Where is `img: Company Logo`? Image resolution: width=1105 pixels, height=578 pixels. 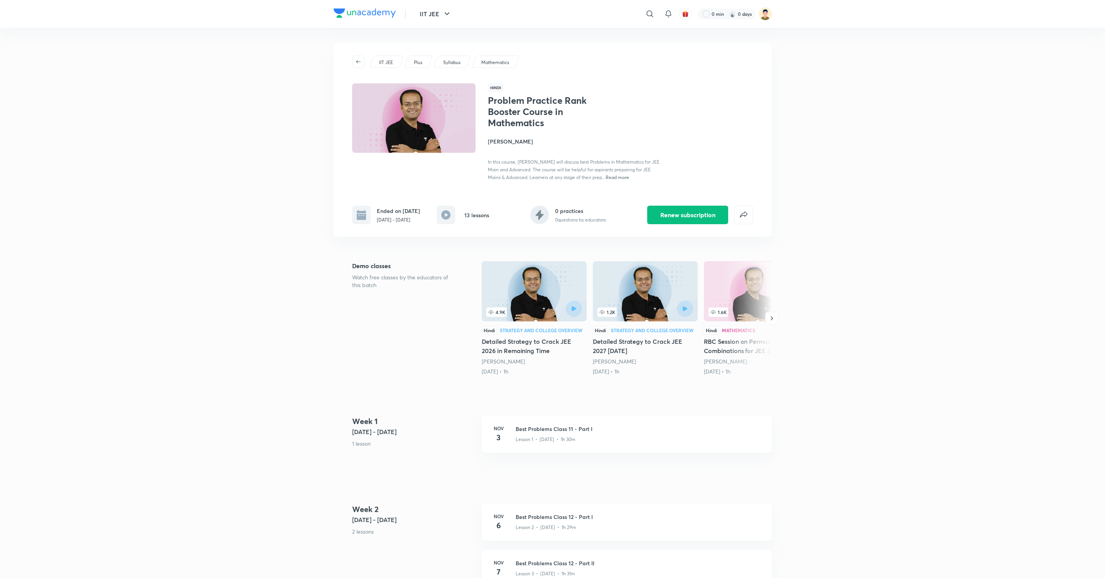 img: Company Logo is located at coordinates (364, 13).